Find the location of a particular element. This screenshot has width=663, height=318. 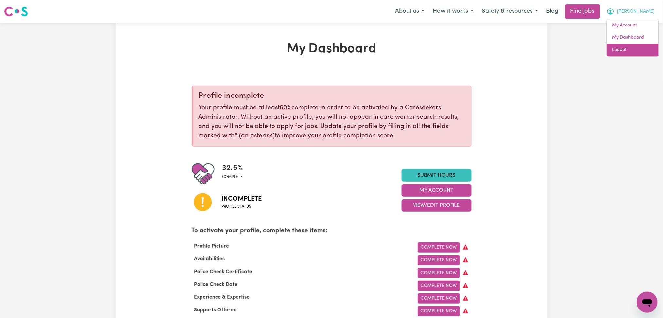

div: Profile incomplete is located at coordinates (332, 96).